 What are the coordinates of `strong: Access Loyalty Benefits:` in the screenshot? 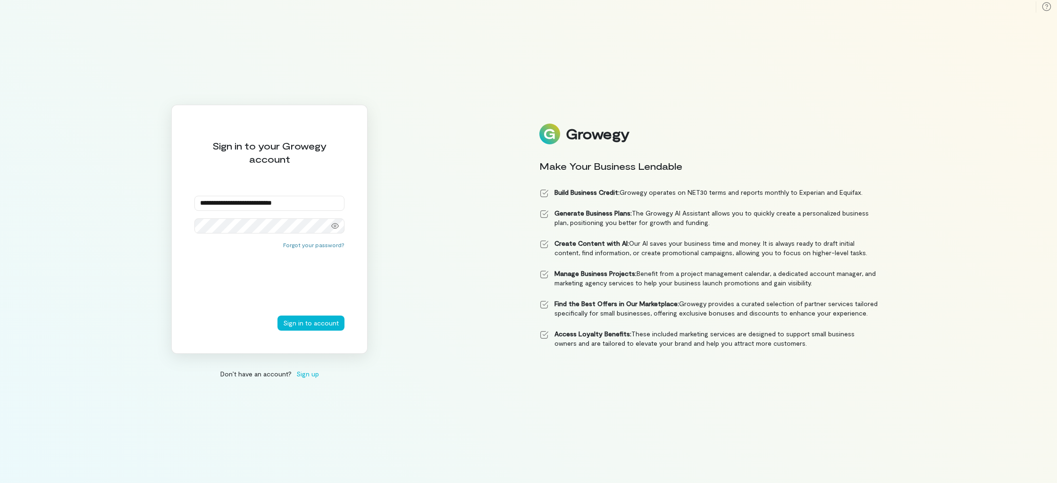 It's located at (592, 334).